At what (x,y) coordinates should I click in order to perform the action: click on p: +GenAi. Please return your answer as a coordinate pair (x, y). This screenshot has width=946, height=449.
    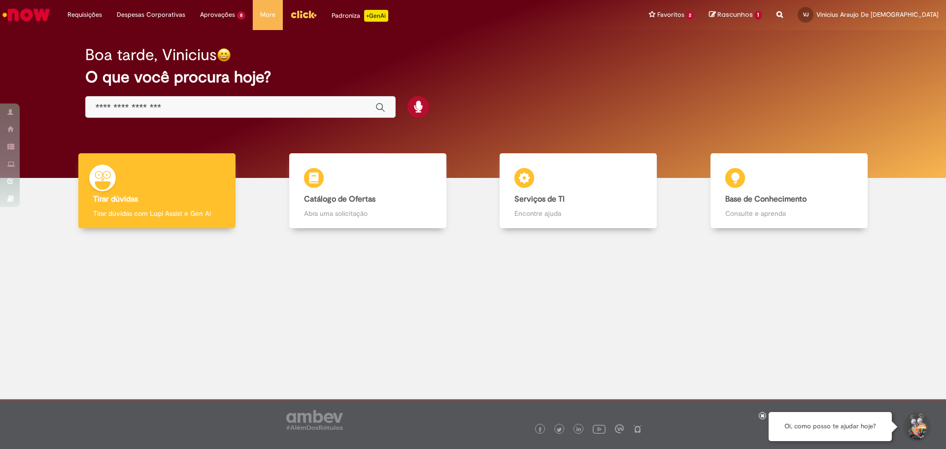
    Looking at the image, I should click on (376, 16).